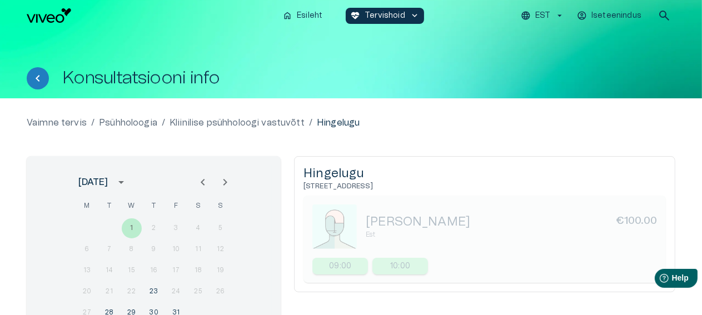 Image resolution: width=702 pixels, height=315 pixels. Describe the element at coordinates (384, 16) in the screenshot. I see `p: Tervishoid` at that location.